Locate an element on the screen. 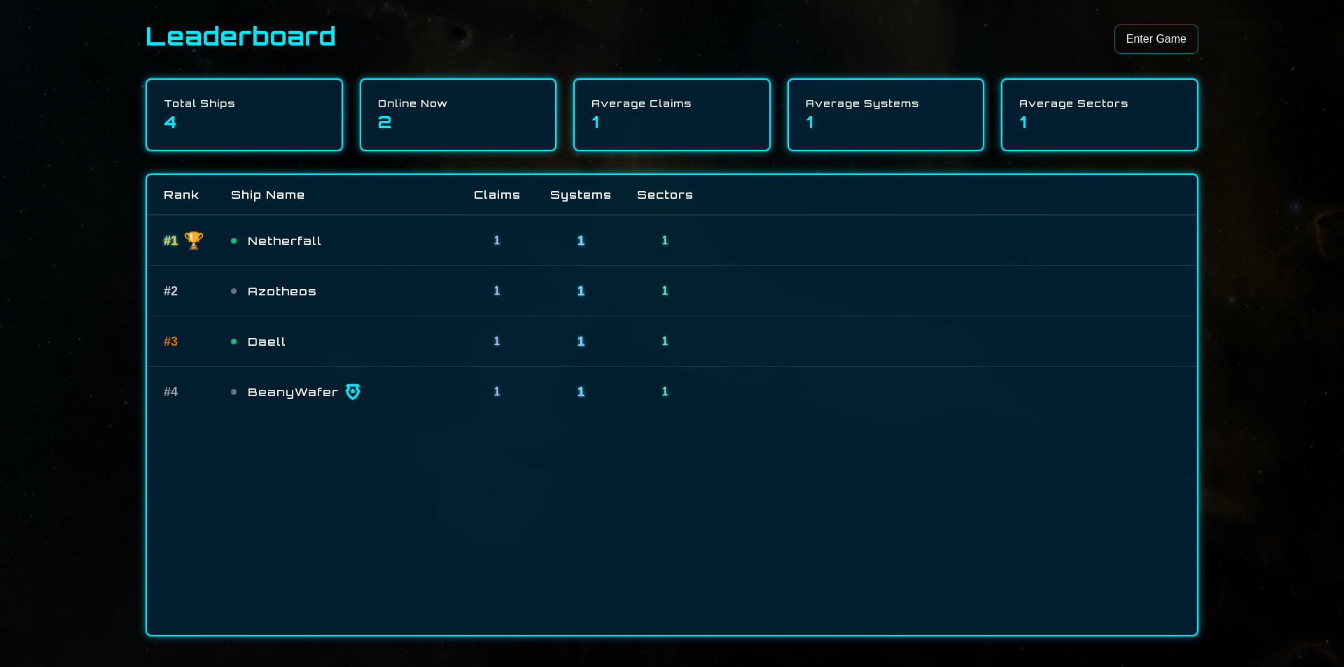  div: Average Systems is located at coordinates (886, 104).